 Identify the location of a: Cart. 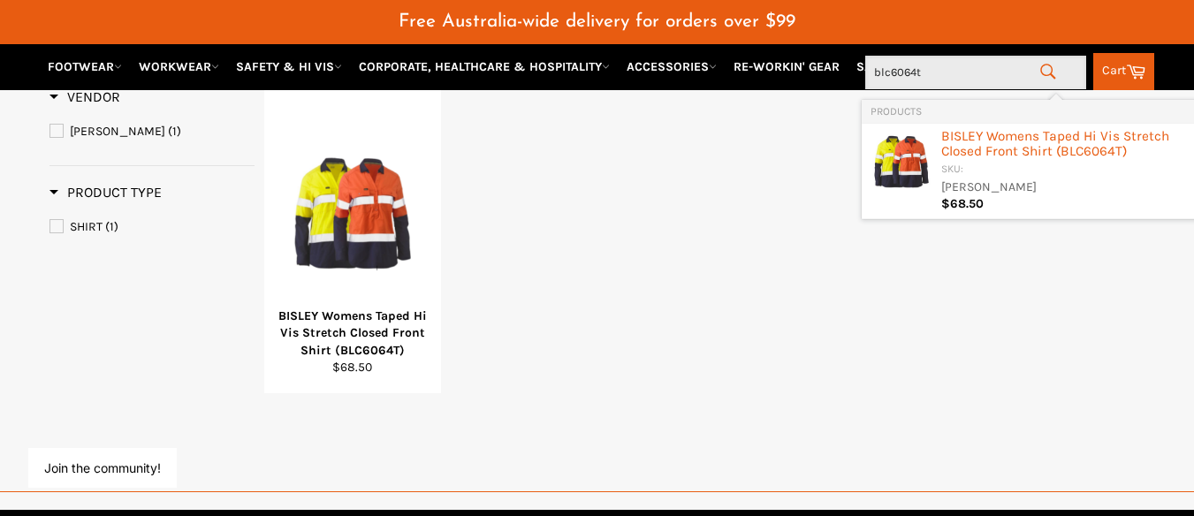
(1123, 72).